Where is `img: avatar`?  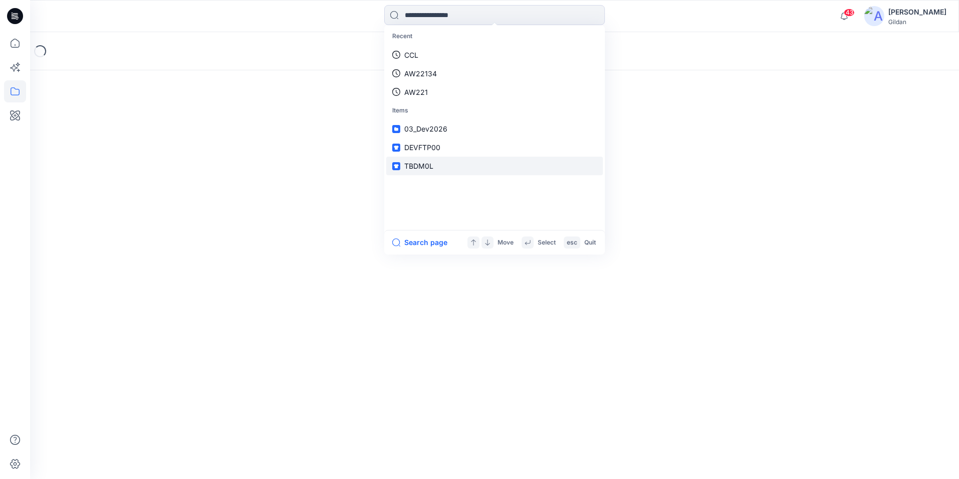
img: avatar is located at coordinates (875, 16).